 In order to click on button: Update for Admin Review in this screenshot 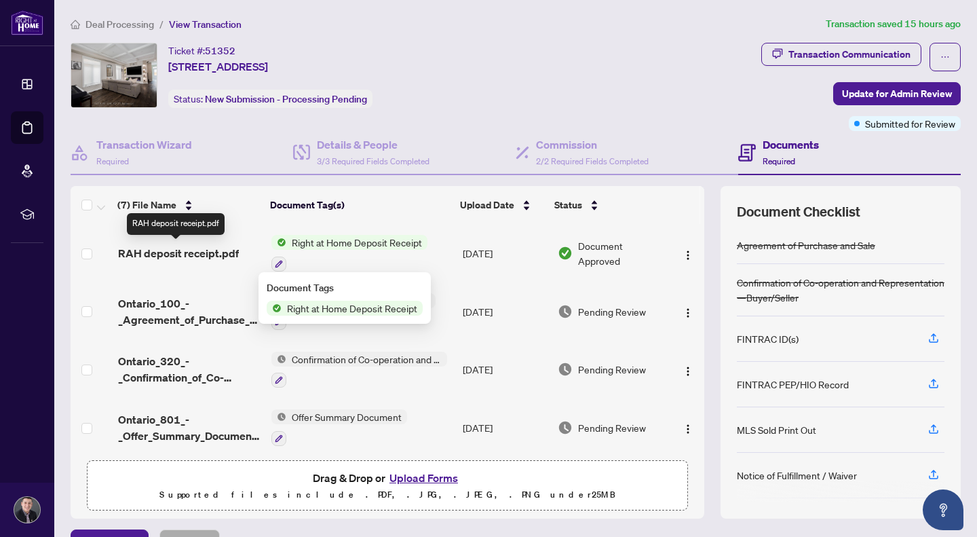, I will do `click(897, 94)`.